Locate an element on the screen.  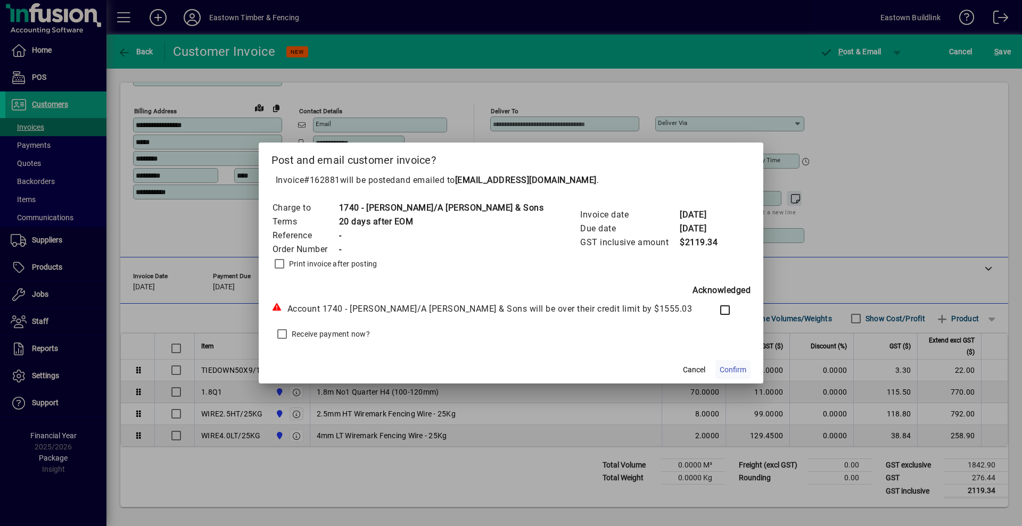
td: Reference is located at coordinates (305, 236).